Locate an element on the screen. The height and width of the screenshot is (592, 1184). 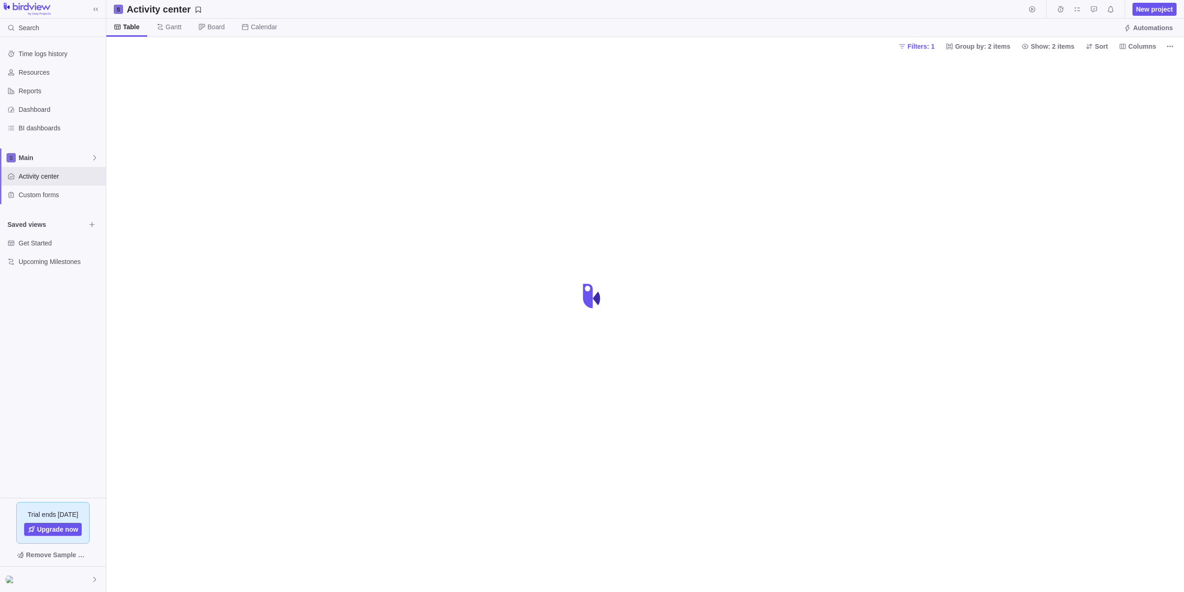
span: Time logs history is located at coordinates (60, 54).